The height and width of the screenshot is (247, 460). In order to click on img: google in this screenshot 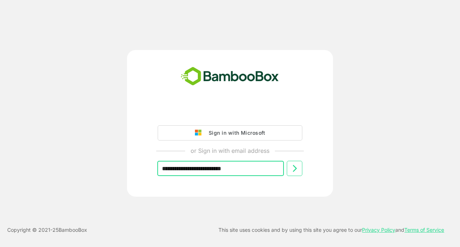, I will do `click(200, 133)`.